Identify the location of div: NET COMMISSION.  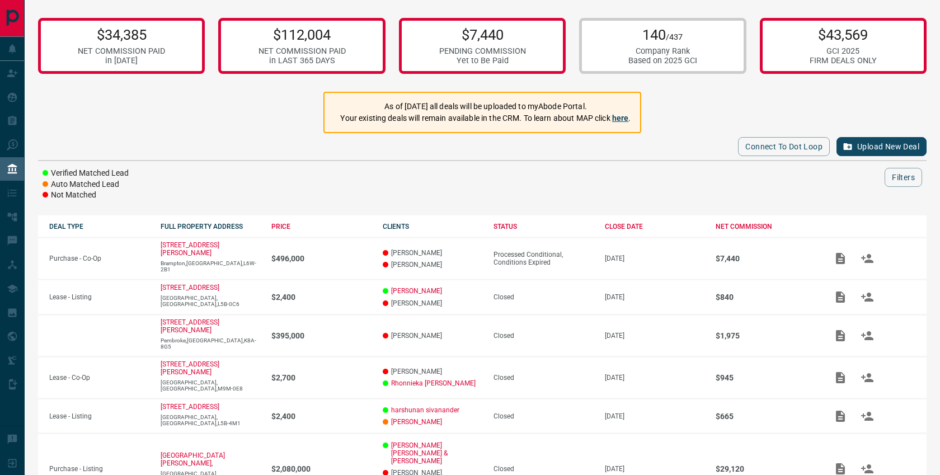
(765, 227).